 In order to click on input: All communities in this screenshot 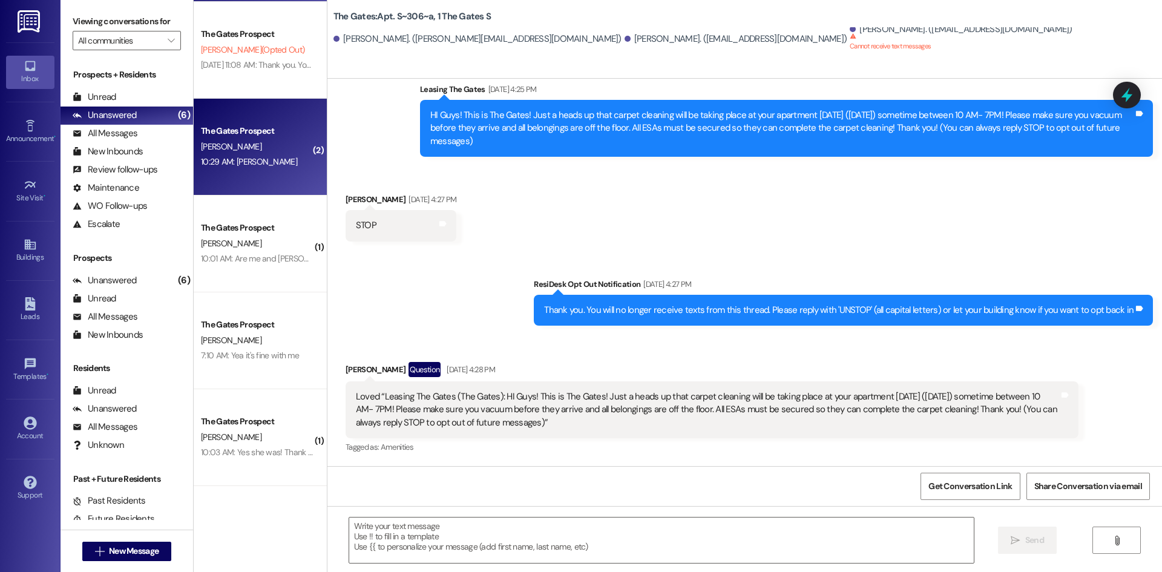, I will do `click(120, 41)`.